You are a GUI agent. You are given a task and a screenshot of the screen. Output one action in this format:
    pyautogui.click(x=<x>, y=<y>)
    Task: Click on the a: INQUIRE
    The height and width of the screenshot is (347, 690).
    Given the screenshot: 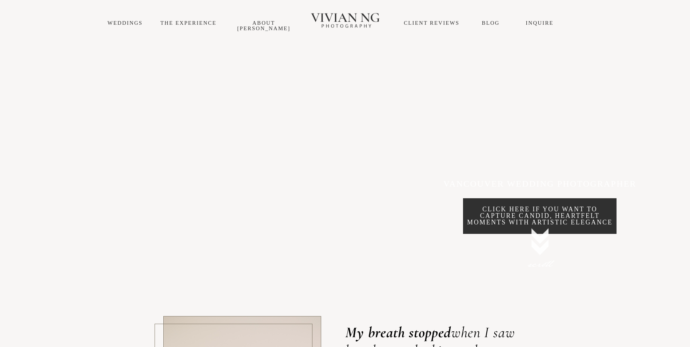 What is the action you would take?
    pyautogui.click(x=539, y=23)
    